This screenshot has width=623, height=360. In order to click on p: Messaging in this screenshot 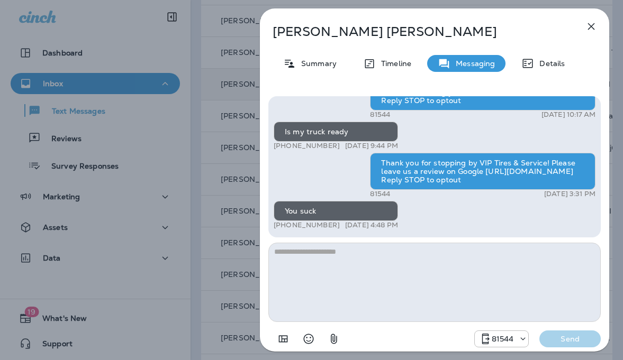, I will do `click(473, 64)`.